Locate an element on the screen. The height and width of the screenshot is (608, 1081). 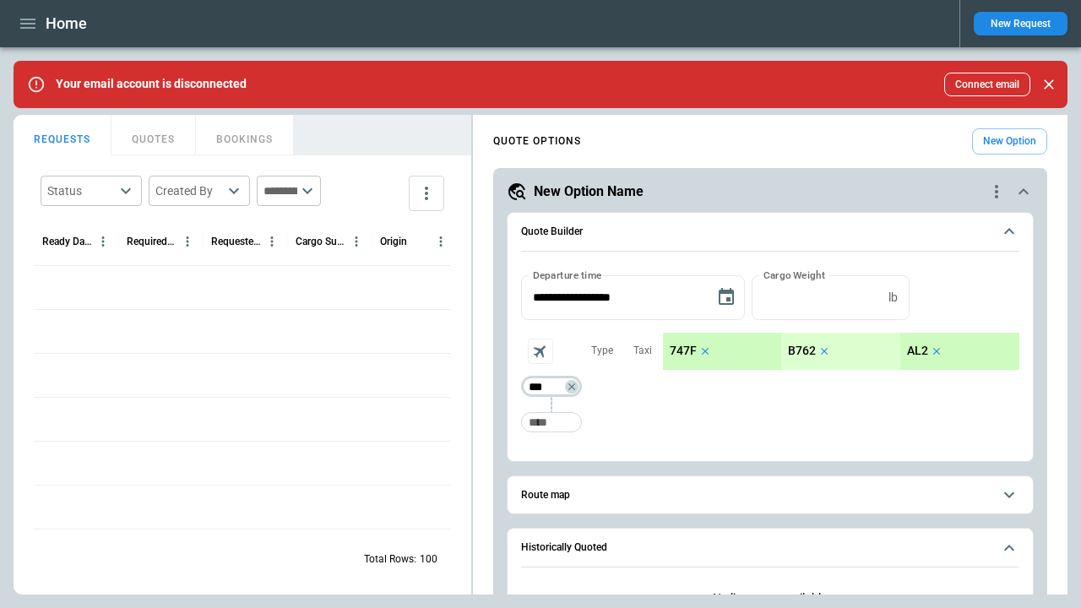
button: Quote Builder is located at coordinates (770, 232).